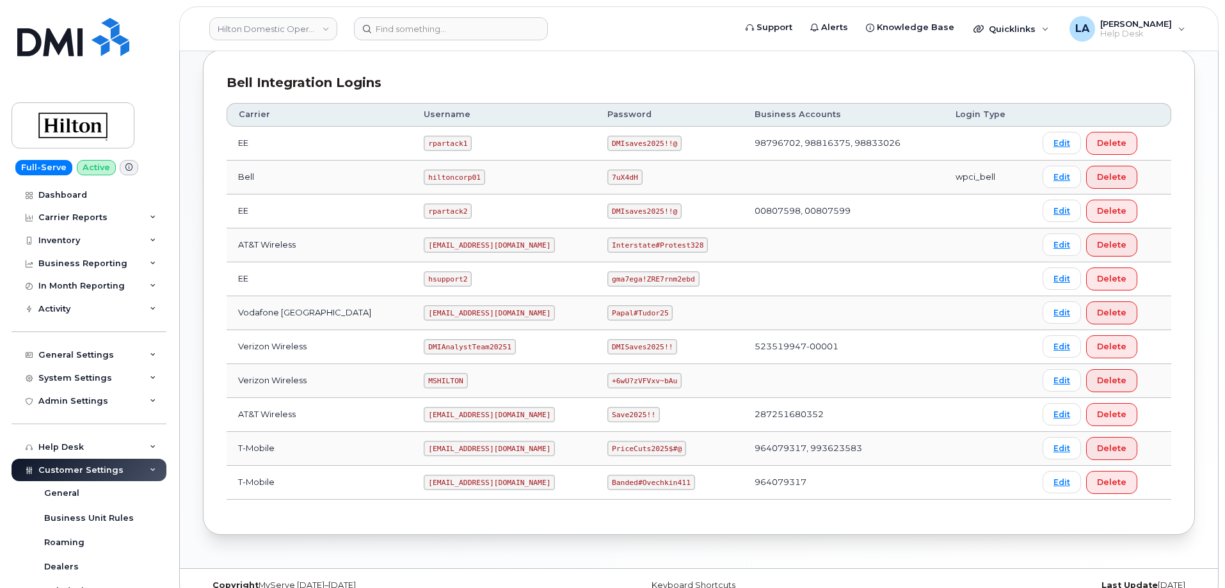 This screenshot has width=1225, height=588. Describe the element at coordinates (1082, 29) in the screenshot. I see `span: LA` at that location.